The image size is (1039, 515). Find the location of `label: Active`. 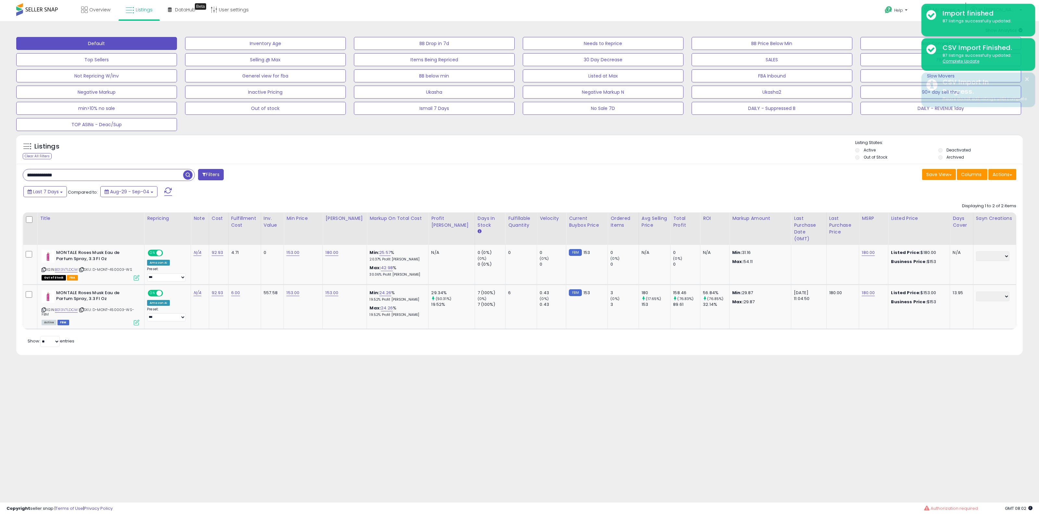

label: Active is located at coordinates (869, 150).